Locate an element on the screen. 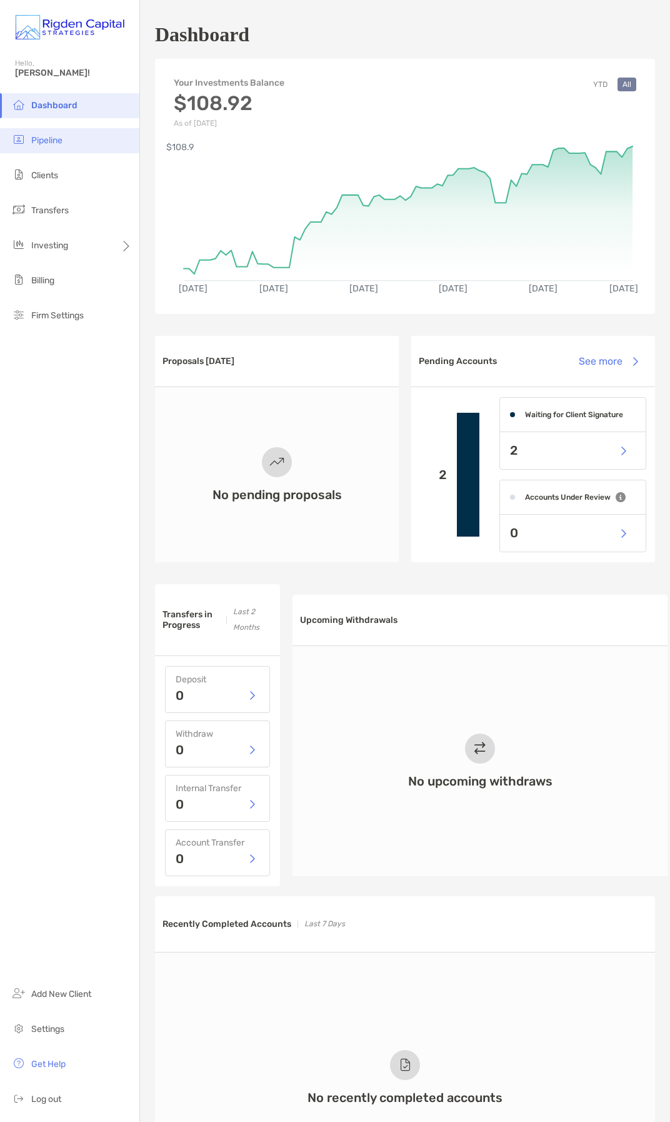 This screenshot has width=670, height=1122. h1: Dashboard is located at coordinates (202, 34).